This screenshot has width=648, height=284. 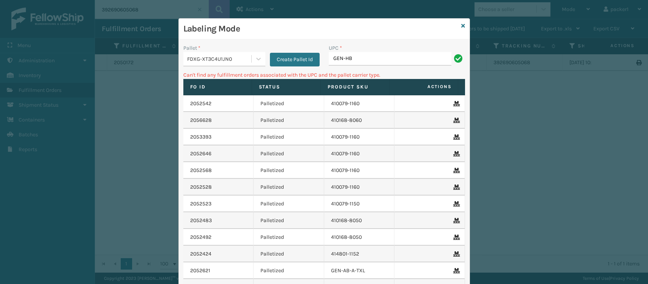 I want to click on label: UPC, so click(x=335, y=48).